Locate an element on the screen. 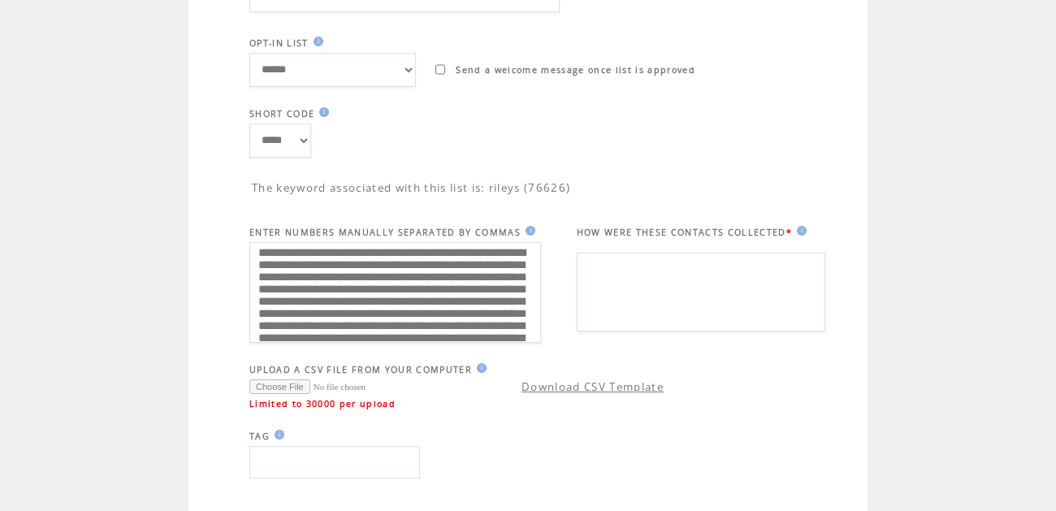 The image size is (1056, 511). span: The keyword associated with this list is: is located at coordinates (369, 188).